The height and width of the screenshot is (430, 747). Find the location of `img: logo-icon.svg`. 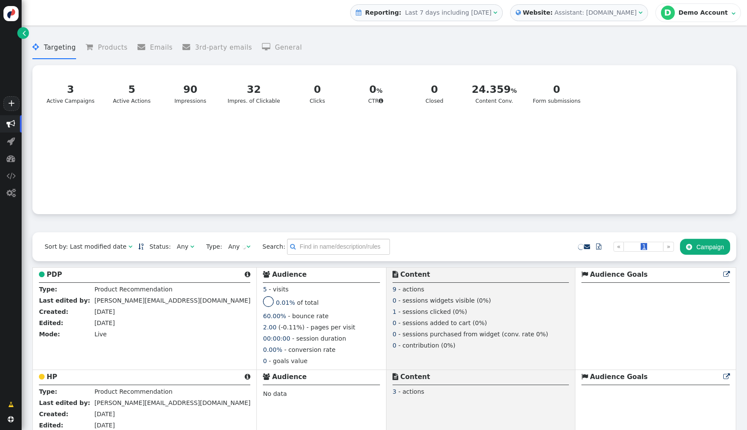

img: logo-icon.svg is located at coordinates (11, 13).